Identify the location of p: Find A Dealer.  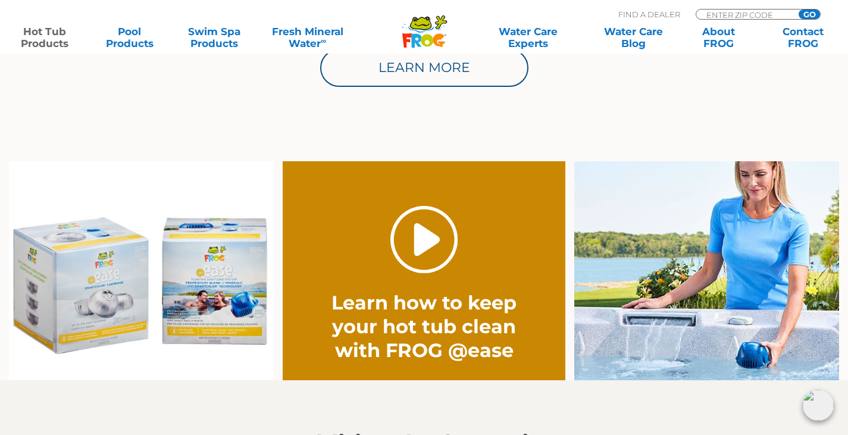
(650, 14).